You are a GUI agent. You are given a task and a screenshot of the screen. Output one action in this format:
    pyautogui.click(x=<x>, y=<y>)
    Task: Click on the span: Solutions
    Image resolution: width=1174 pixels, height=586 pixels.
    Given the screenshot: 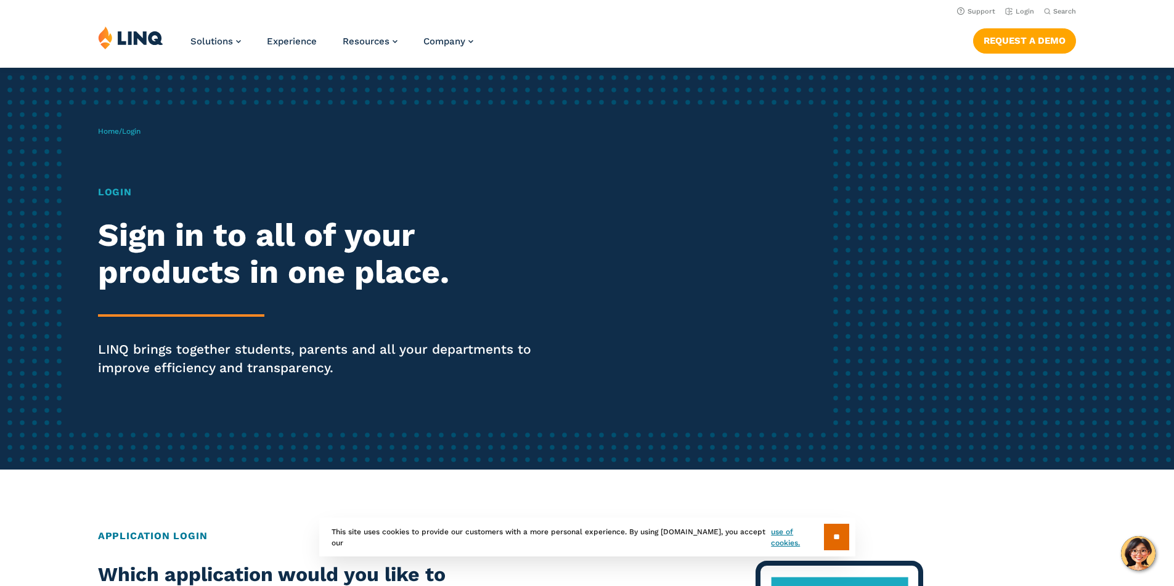 What is the action you would take?
    pyautogui.click(x=211, y=41)
    